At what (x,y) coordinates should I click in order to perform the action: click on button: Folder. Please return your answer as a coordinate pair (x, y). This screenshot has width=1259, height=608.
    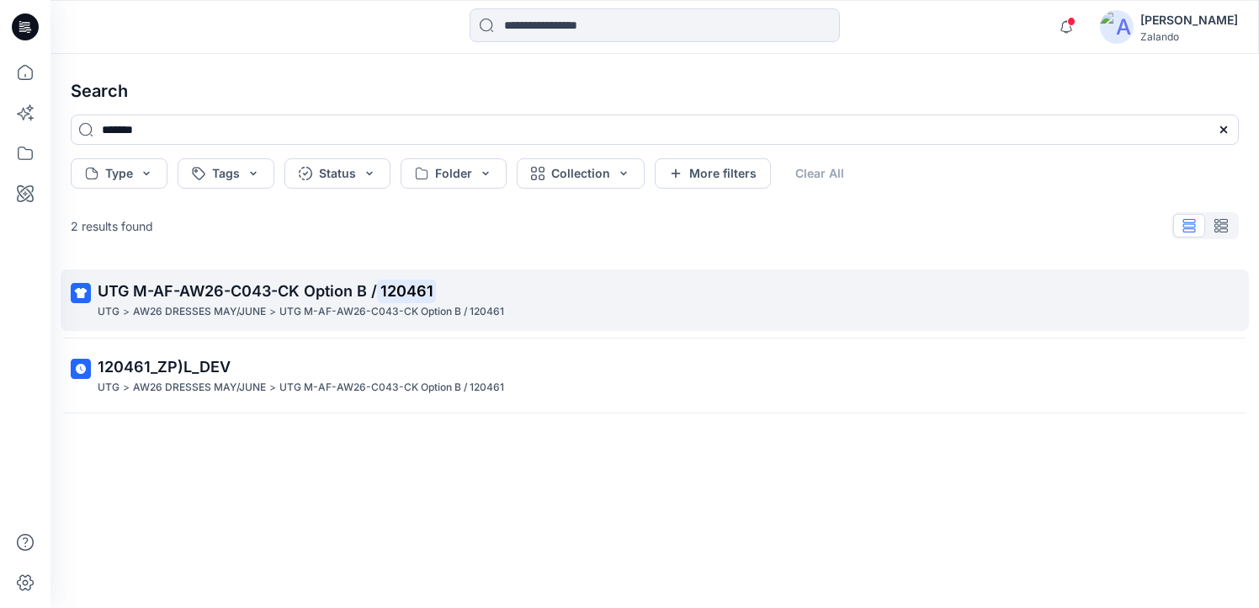
    Looking at the image, I should click on (454, 173).